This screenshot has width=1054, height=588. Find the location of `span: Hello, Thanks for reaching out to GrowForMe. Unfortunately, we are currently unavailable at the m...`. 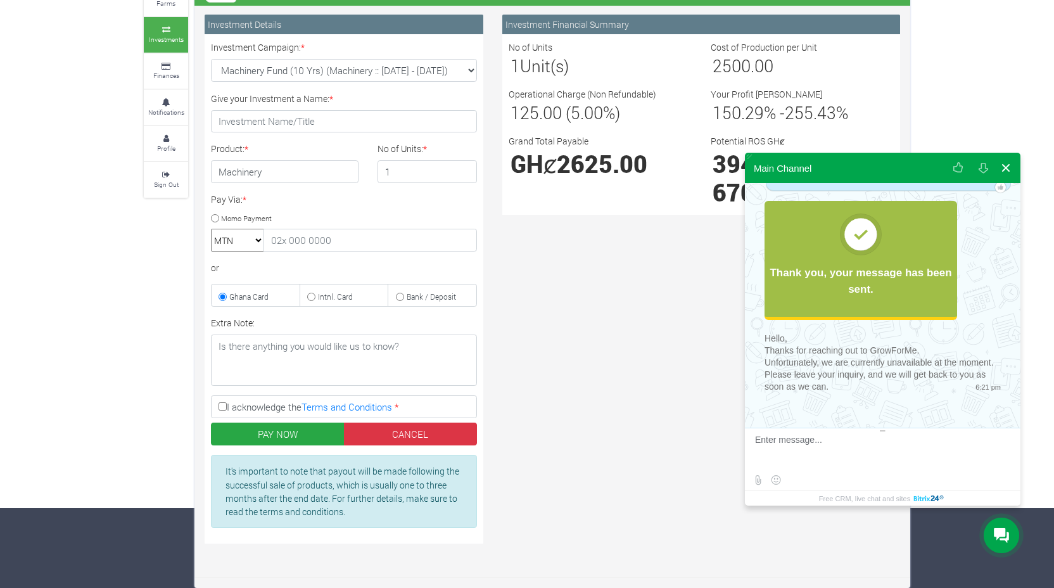

span: Hello, Thanks for reaching out to GrowForMe. Unfortunately, we are currently unavailable at the m... is located at coordinates (879, 362).